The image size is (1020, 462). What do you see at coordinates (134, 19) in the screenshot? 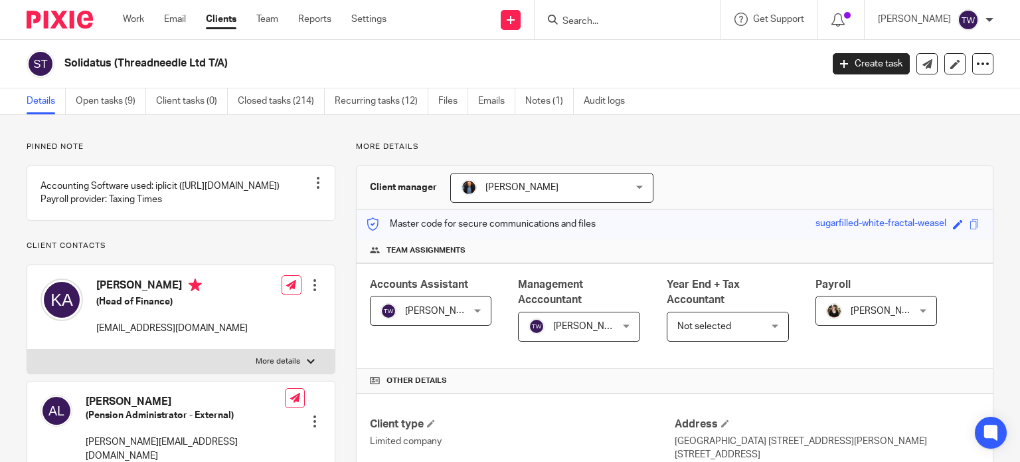
I see `a: Work` at bounding box center [134, 19].